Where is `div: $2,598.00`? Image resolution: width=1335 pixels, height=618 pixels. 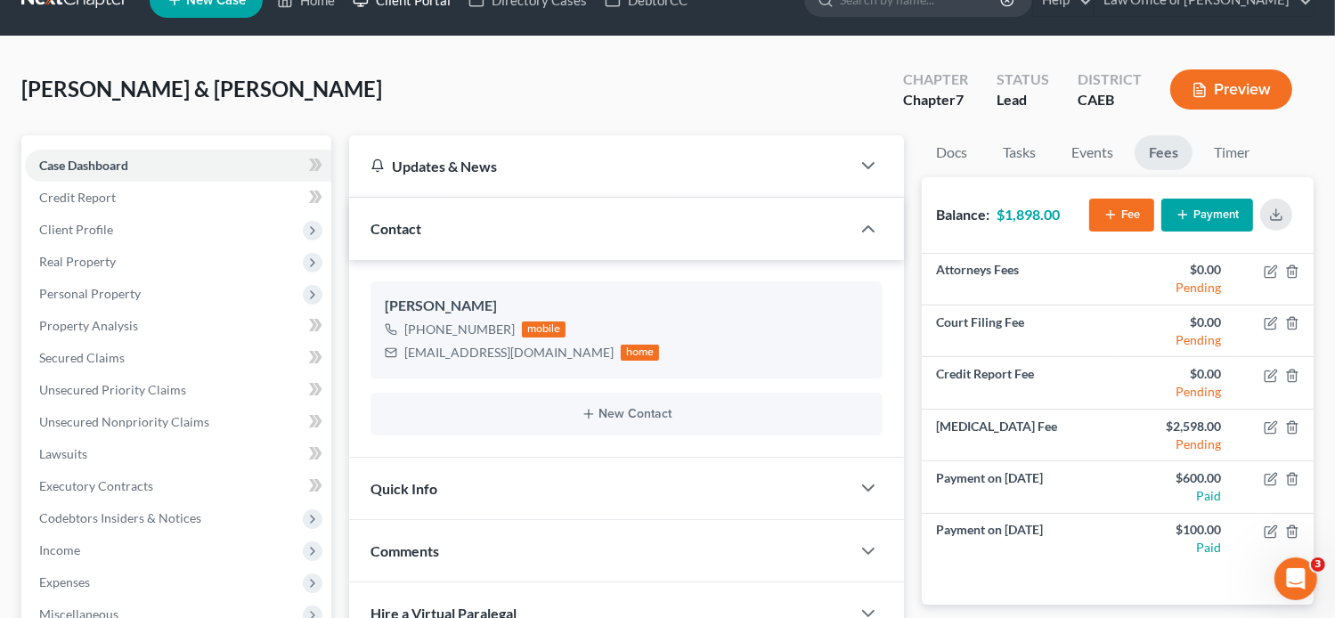 div: $2,598.00 is located at coordinates (1176, 427).